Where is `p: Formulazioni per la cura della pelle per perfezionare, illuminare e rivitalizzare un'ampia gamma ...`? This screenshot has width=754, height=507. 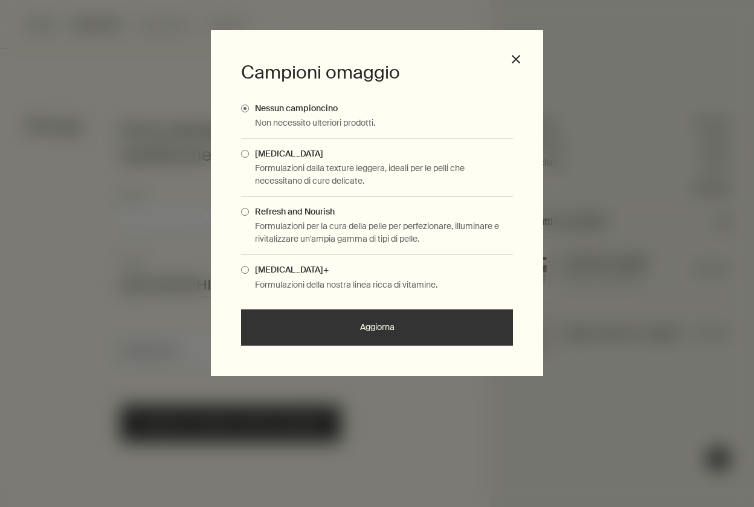
p: Formulazioni per la cura della pelle per perfezionare, illuminare e rivitalizzare un'ampia gamma ... is located at coordinates (384, 233).